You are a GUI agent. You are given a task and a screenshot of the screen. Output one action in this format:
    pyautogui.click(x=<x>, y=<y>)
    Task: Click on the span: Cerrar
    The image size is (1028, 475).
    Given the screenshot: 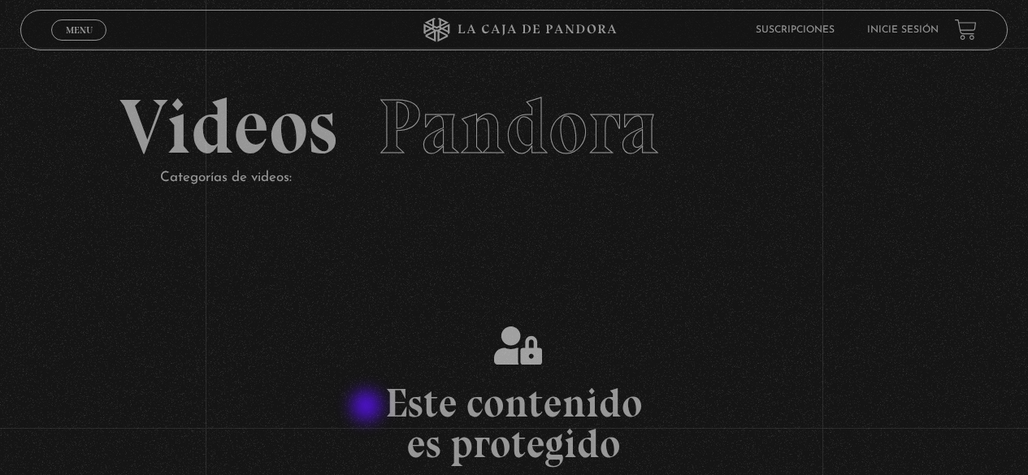 What is the action you would take?
    pyautogui.click(x=79, y=44)
    